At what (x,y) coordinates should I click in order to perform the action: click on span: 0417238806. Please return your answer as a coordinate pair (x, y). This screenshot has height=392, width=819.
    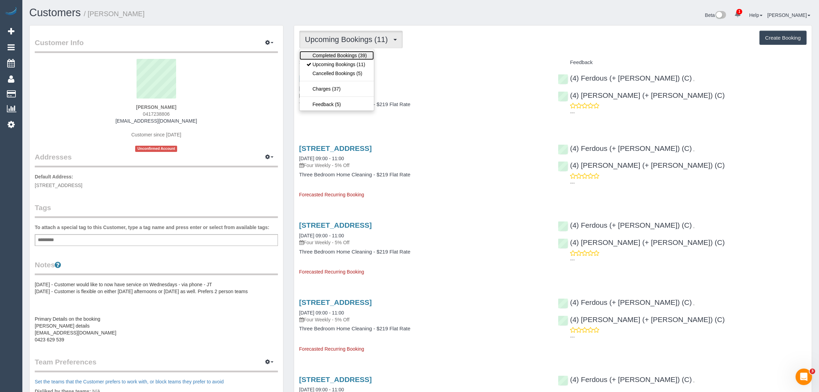
    Looking at the image, I should click on (156, 114).